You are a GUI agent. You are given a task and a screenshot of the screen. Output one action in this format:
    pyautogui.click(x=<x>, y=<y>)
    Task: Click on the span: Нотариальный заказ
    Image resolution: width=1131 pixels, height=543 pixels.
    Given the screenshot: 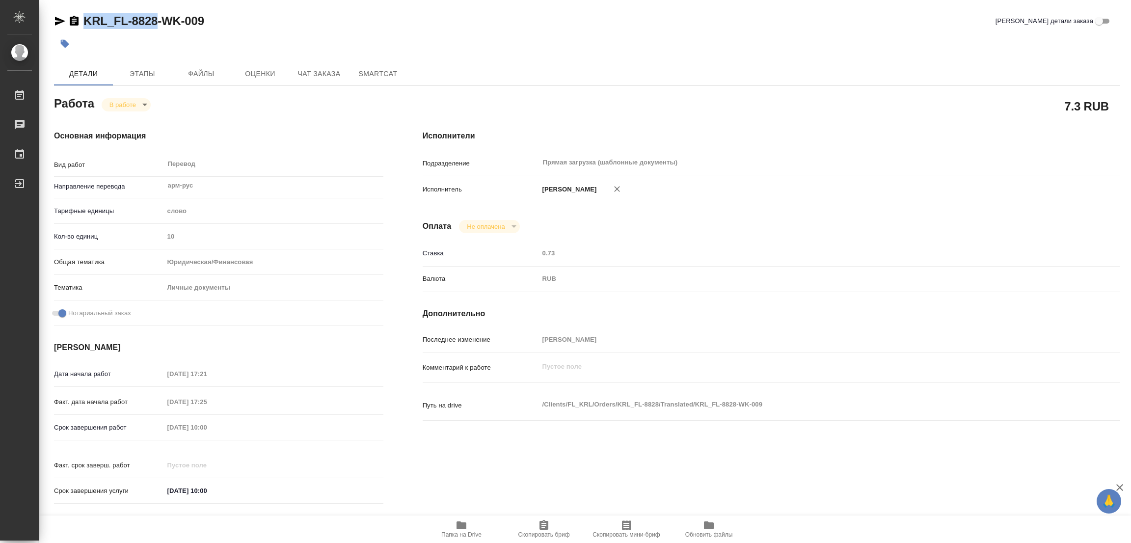 What is the action you would take?
    pyautogui.click(x=99, y=313)
    